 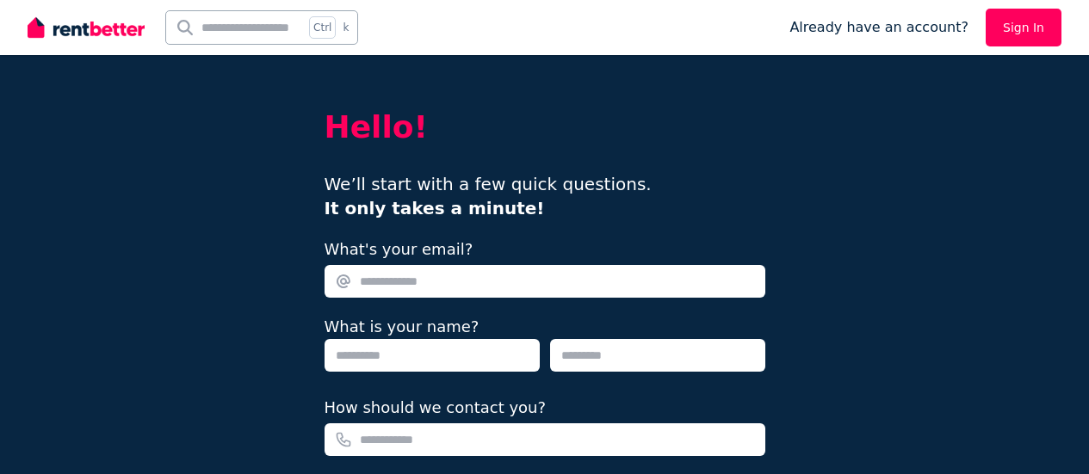 I want to click on span: We’ll start with a few quick questions., so click(x=488, y=196).